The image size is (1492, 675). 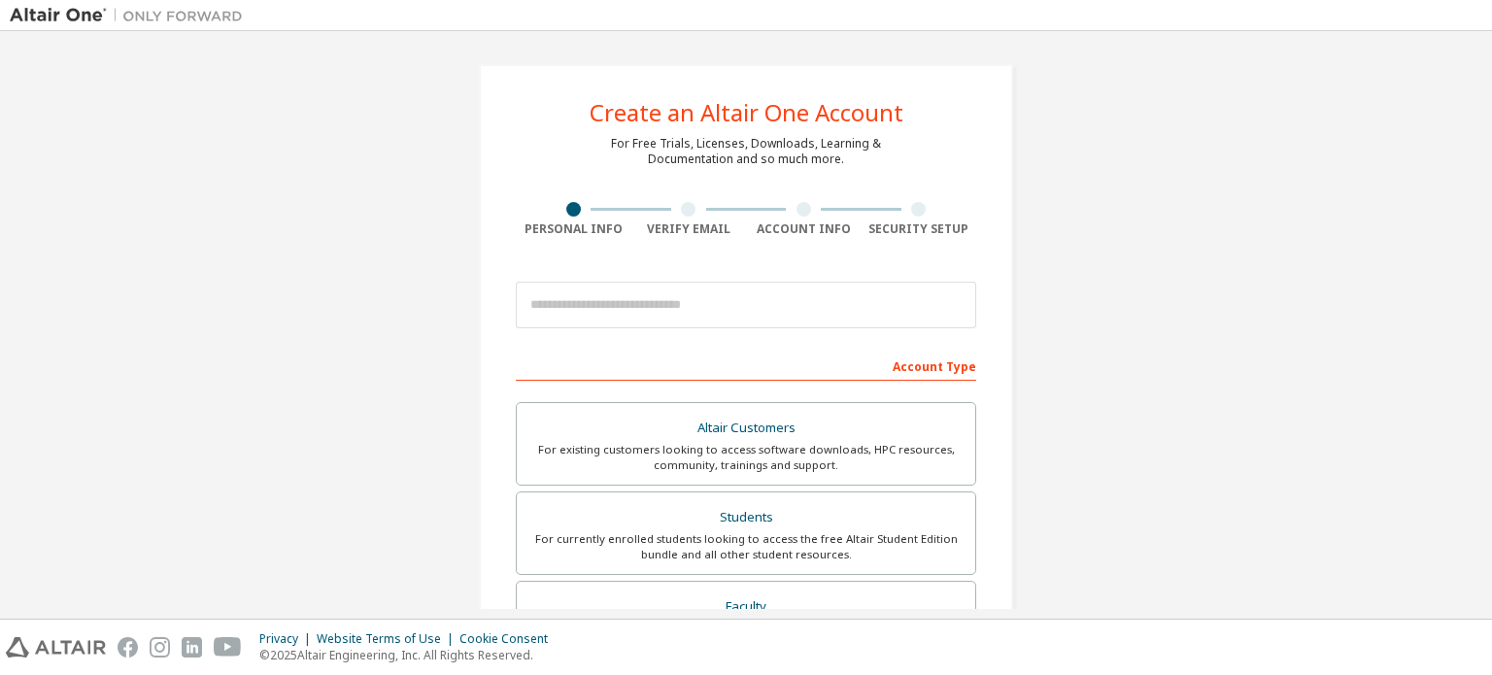 What do you see at coordinates (689, 229) in the screenshot?
I see `div: Verify Email` at bounding box center [689, 229].